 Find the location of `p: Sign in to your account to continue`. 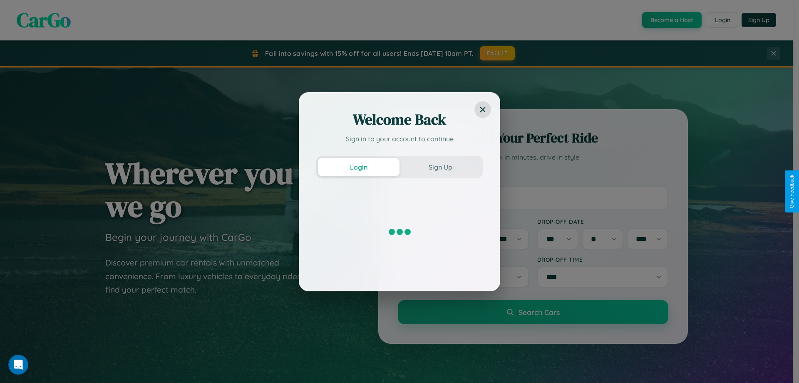

p: Sign in to your account to continue is located at coordinates (400, 139).